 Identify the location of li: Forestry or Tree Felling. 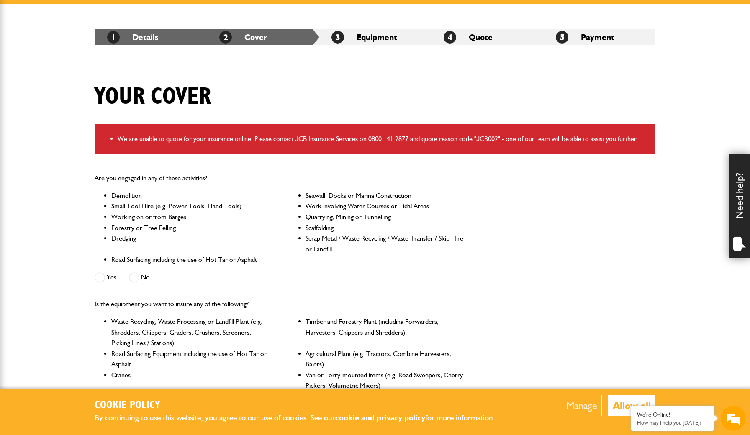
(190, 228).